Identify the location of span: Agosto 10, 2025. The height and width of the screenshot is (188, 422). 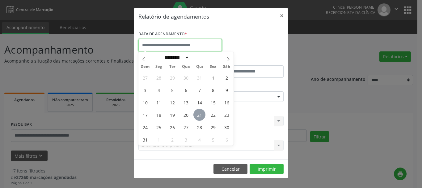
(145, 102).